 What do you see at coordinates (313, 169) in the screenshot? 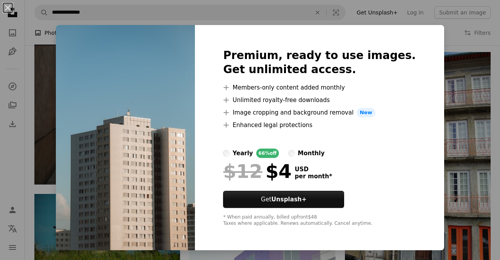
I see `span: USD` at bounding box center [313, 169].